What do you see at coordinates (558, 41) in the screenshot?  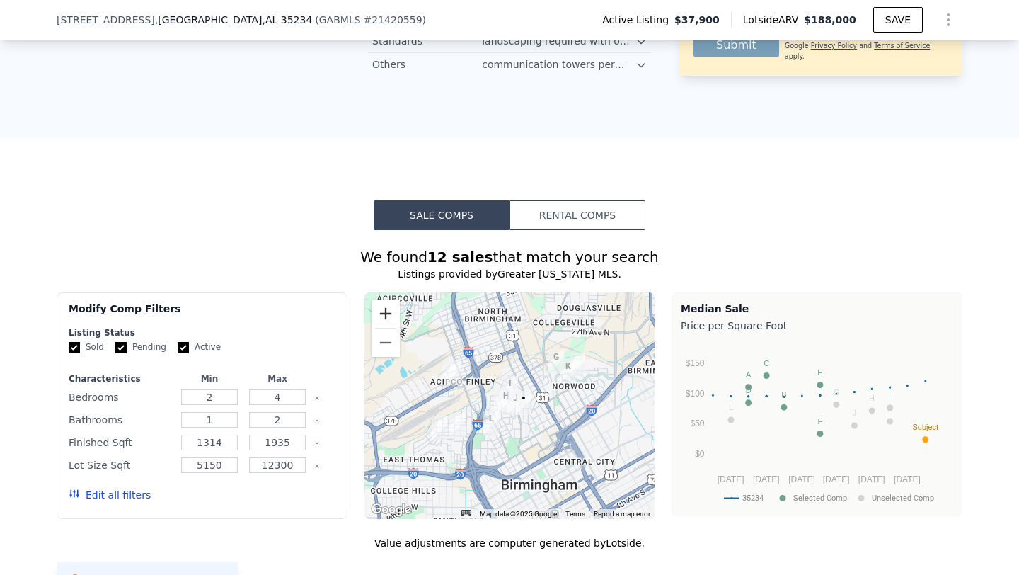 I see `div: landscaping required with one canopy tree, two understory trees, and six shrubs per lot` at bounding box center [558, 41].